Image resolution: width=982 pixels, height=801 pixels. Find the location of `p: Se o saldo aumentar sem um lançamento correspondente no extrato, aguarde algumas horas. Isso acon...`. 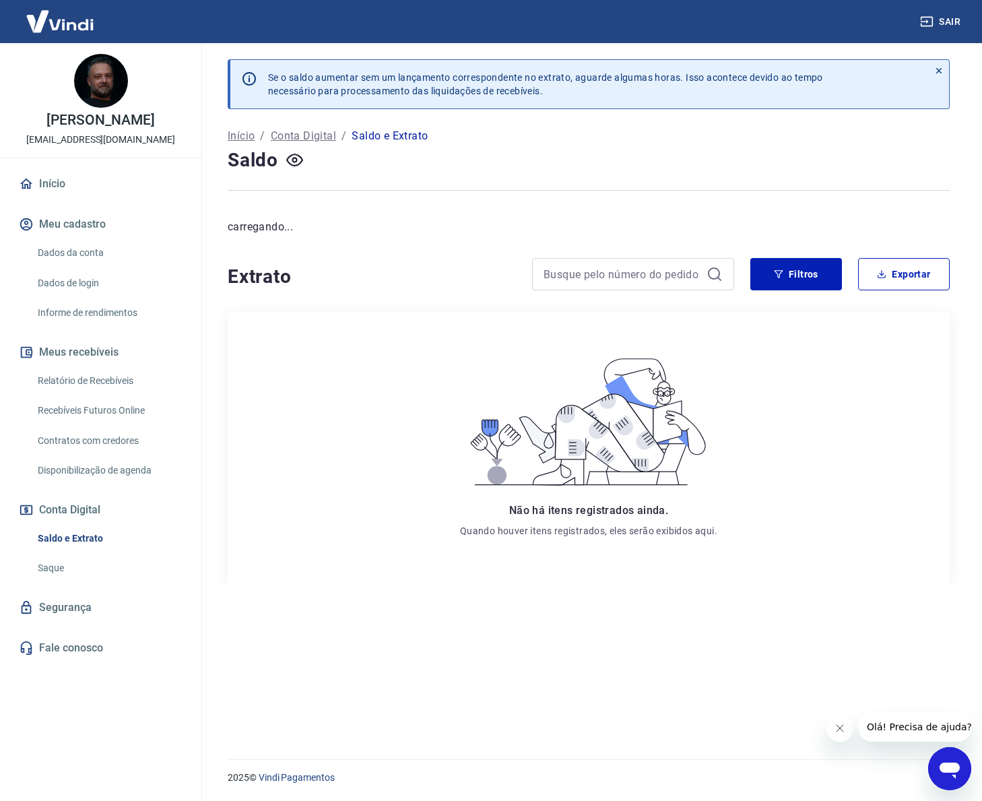

p: Se o saldo aumentar sem um lançamento correspondente no extrato, aguarde algumas horas. Isso acon... is located at coordinates (546, 84).